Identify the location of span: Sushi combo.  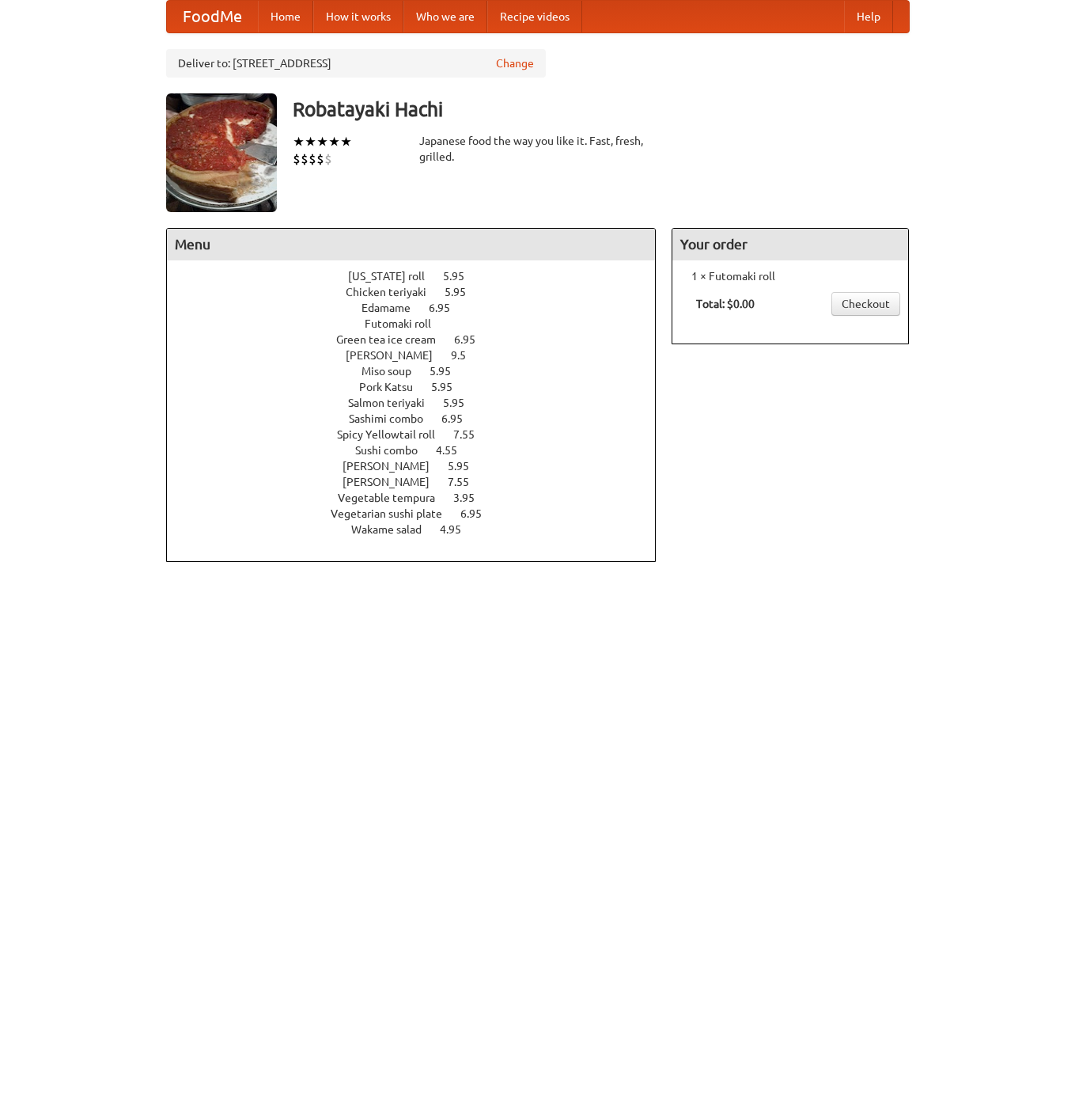
(394, 451).